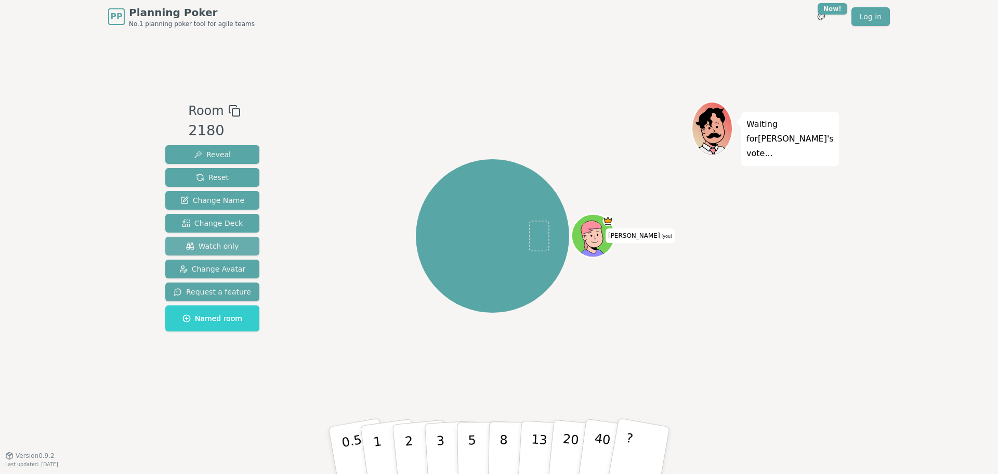 This screenshot has height=474, width=998. What do you see at coordinates (212, 200) in the screenshot?
I see `button: Change Name` at bounding box center [212, 200].